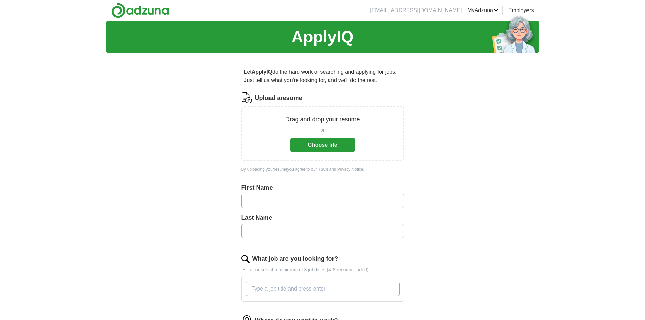 The width and height of the screenshot is (645, 320). What do you see at coordinates (323, 76) in the screenshot?
I see `p: Let do the hard work of searching and applying for jobs. Just tell us what you're looking for, an...` at bounding box center [323, 76].